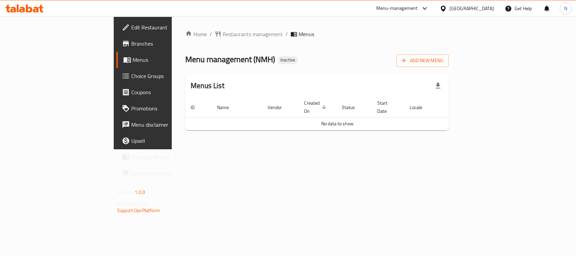 The image size is (576, 256). What do you see at coordinates (168, 141) in the screenshot?
I see `span: Upsell` at bounding box center [168, 141].